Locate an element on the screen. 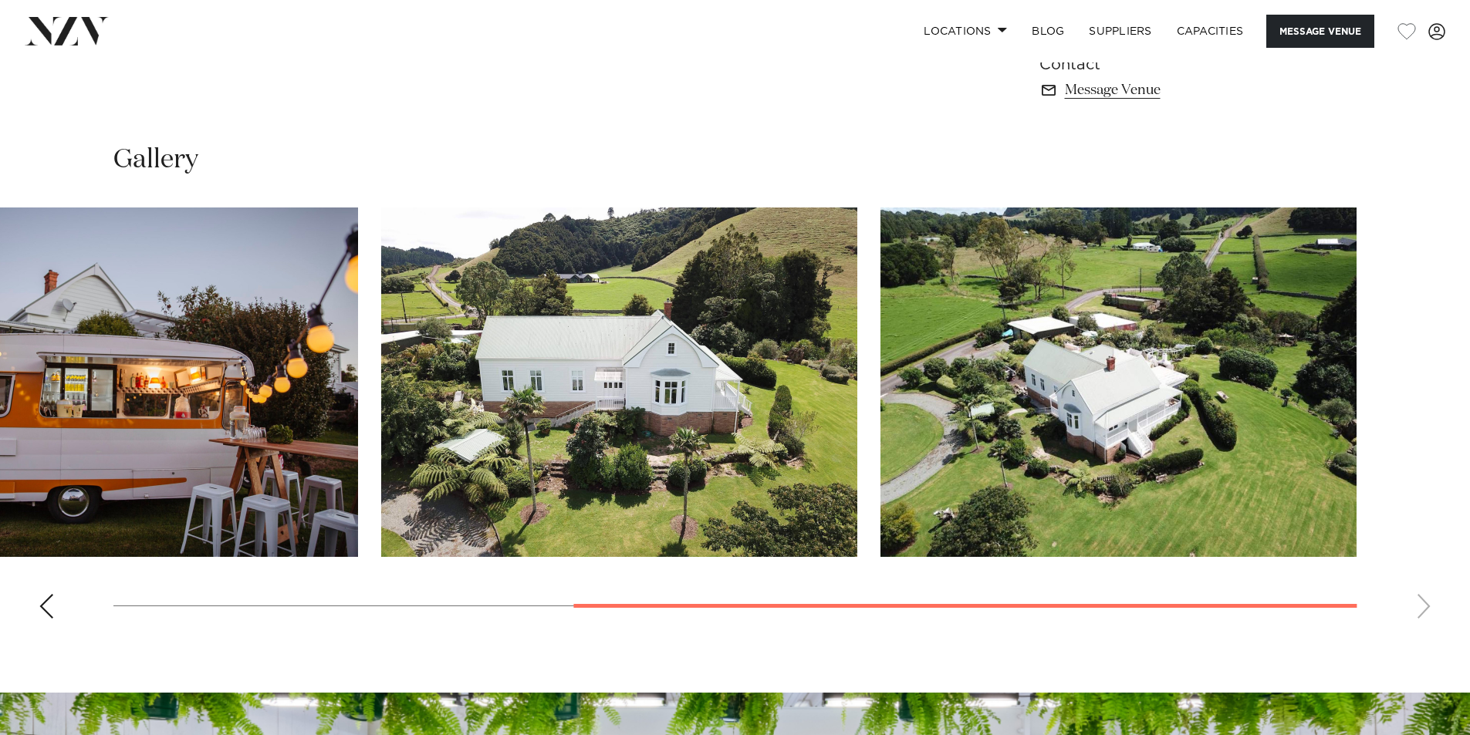 This screenshot has width=1470, height=735. h2: Gallery is located at coordinates (156, 160).